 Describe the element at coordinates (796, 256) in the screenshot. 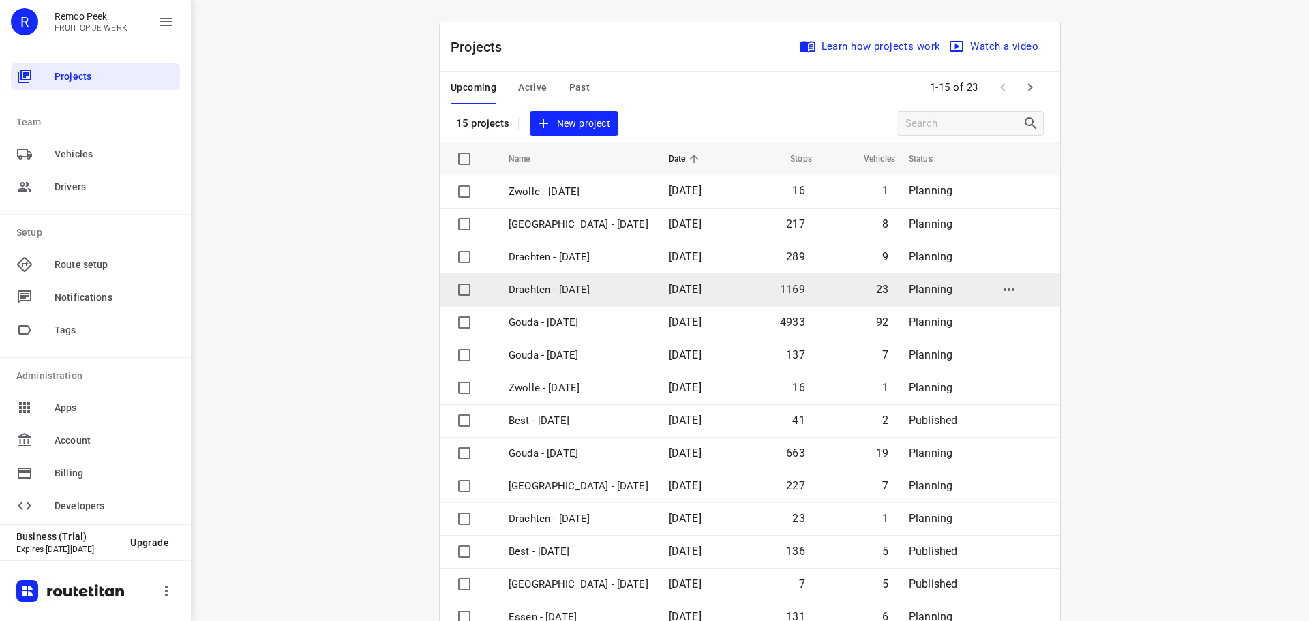

I see `span: 289` at that location.